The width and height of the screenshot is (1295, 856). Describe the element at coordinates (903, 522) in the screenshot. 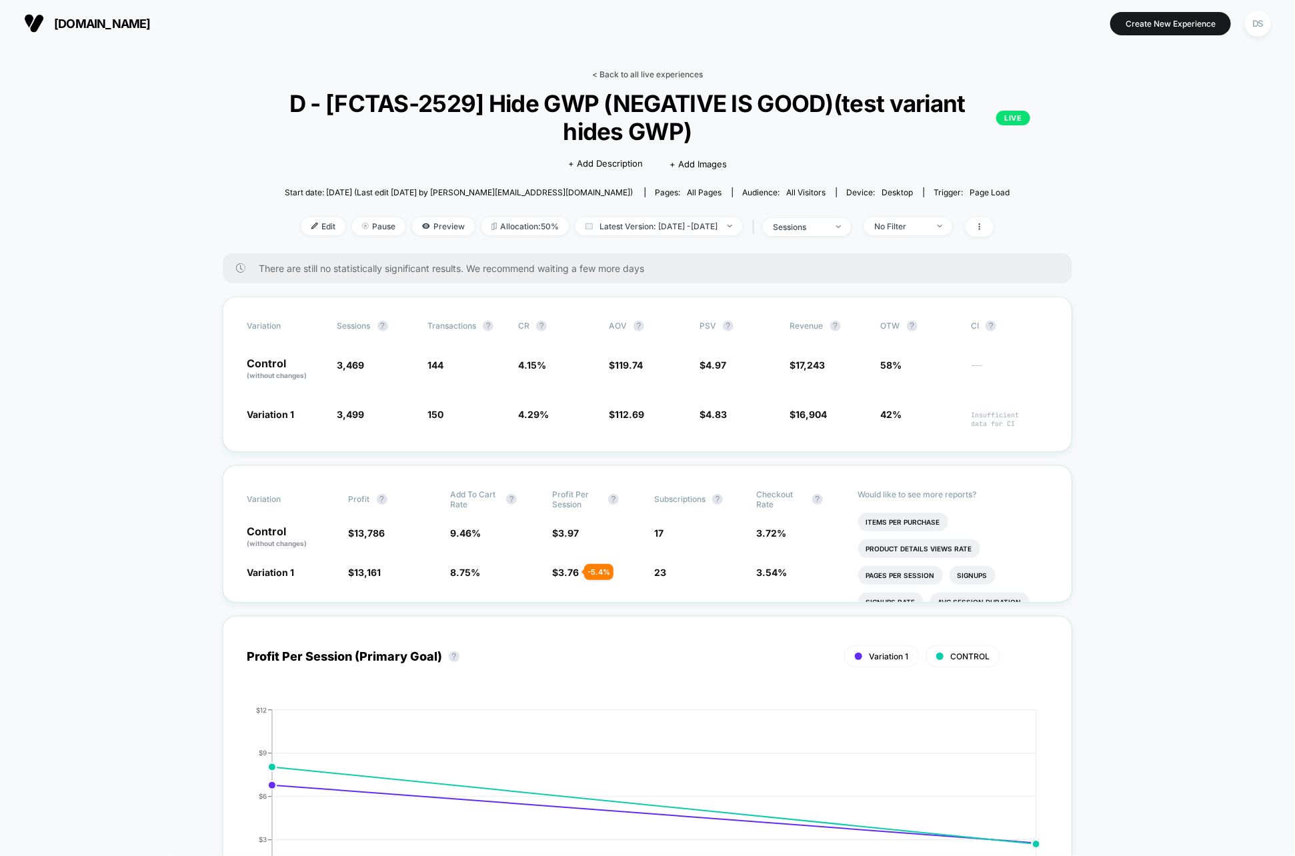

I see `li: Items Per Purchase` at that location.